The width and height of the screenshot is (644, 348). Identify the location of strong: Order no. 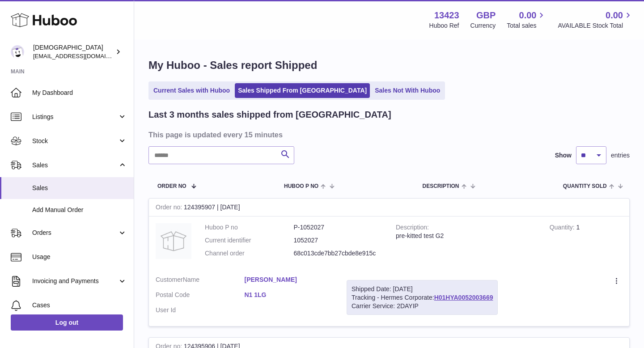
(169, 208).